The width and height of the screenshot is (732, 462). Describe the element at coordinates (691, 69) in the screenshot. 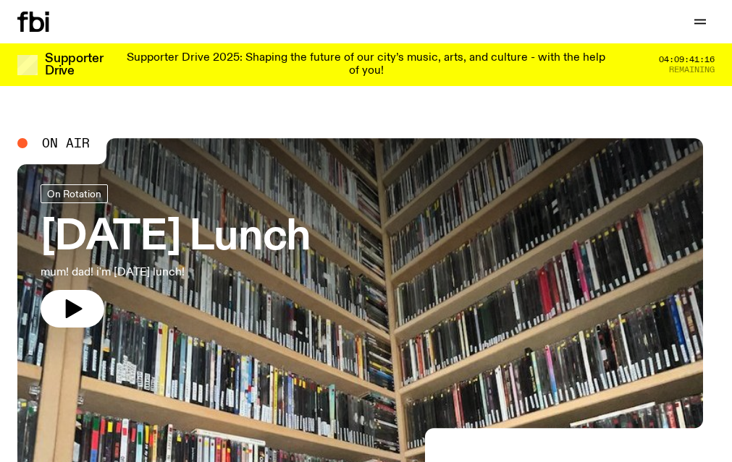

I see `span: Remaining` at that location.